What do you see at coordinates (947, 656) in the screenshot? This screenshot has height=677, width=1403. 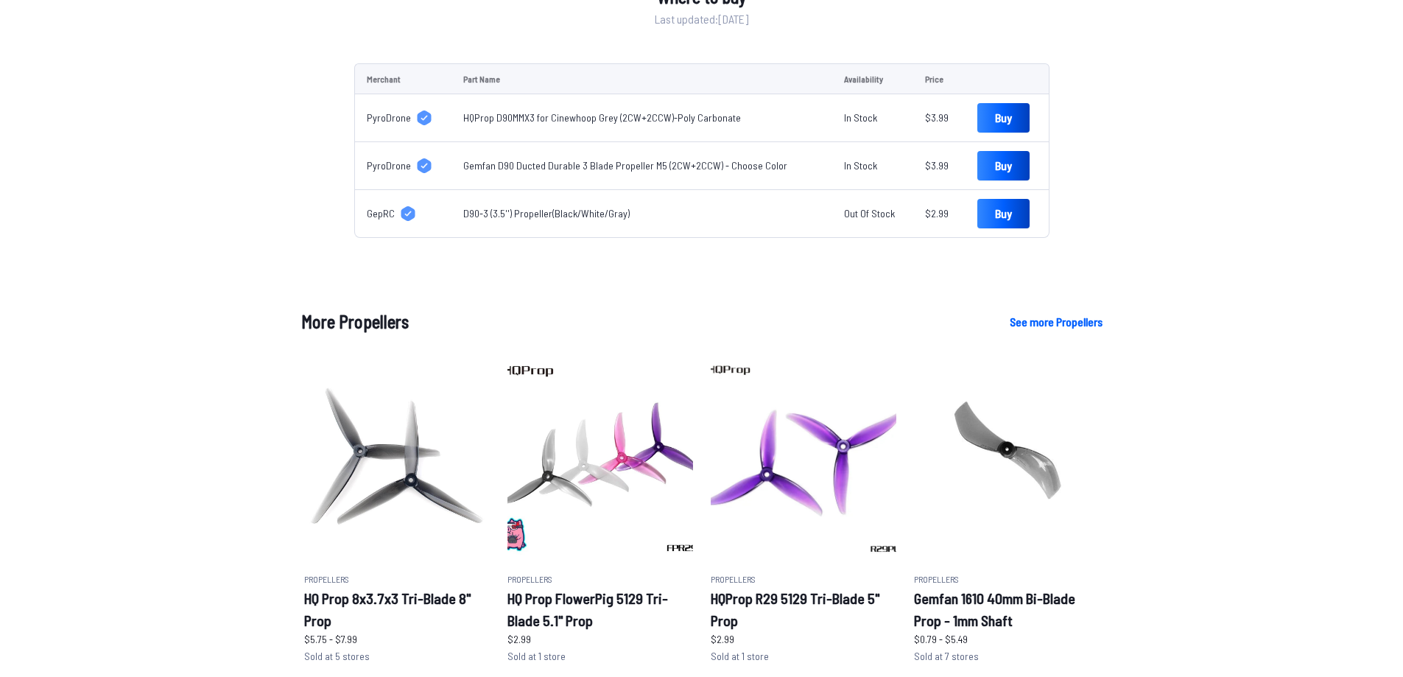 I see `span: Sold at 7 stores` at bounding box center [947, 656].